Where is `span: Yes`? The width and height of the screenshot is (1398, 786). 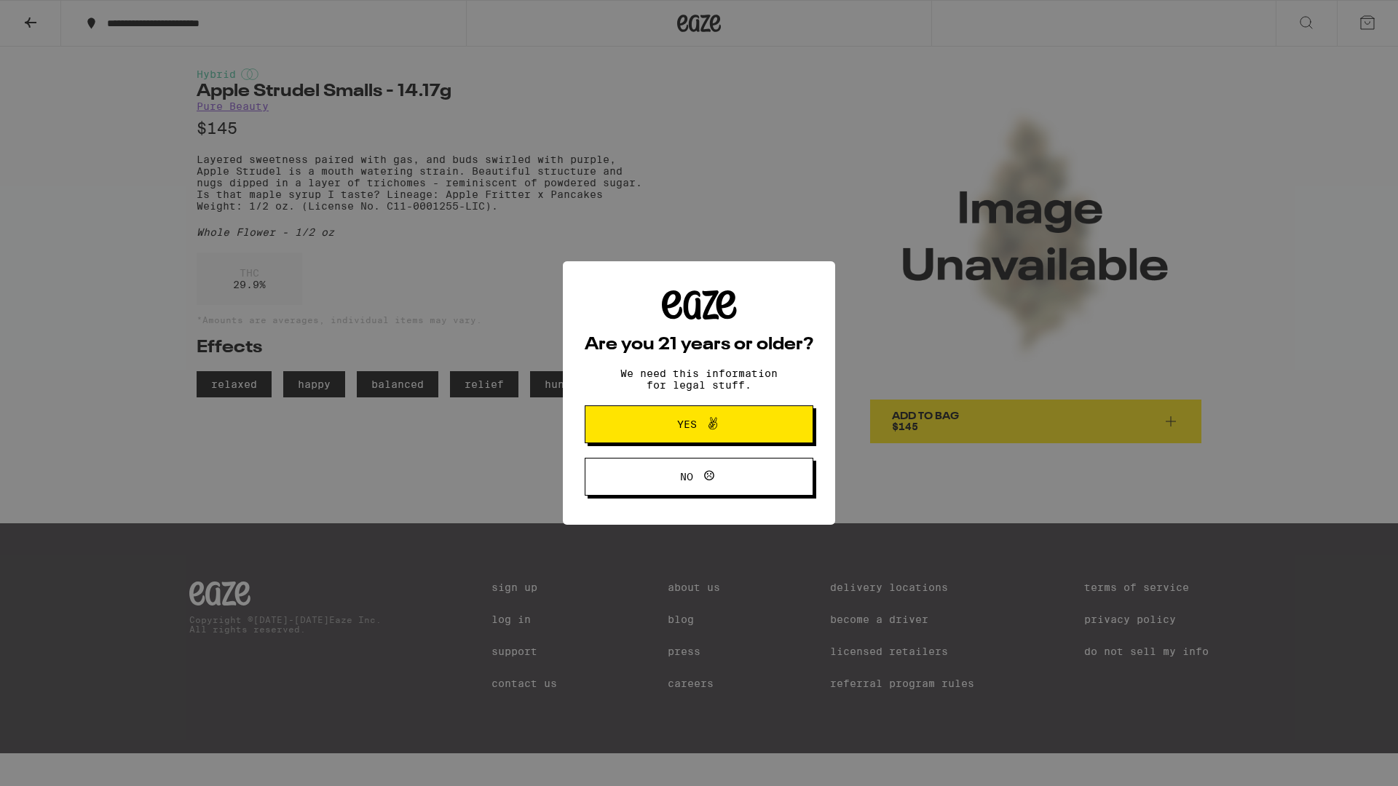
span: Yes is located at coordinates (687, 424).